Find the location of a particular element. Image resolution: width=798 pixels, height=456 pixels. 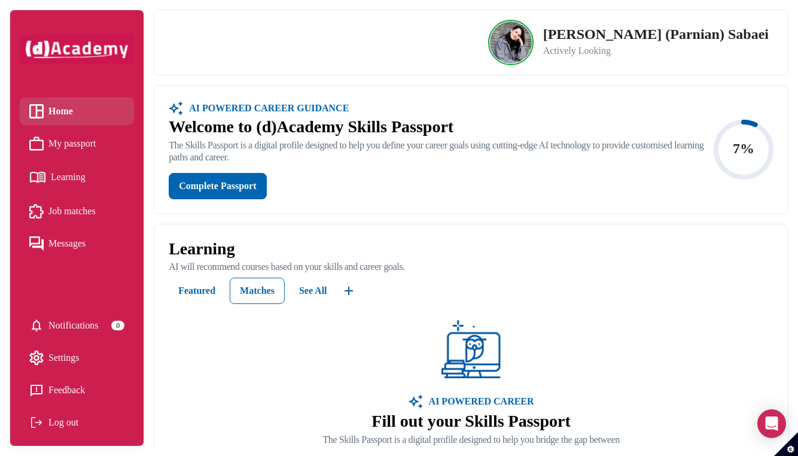

div: Welcome to (d)Academy Skills Passport is located at coordinates (439, 127).